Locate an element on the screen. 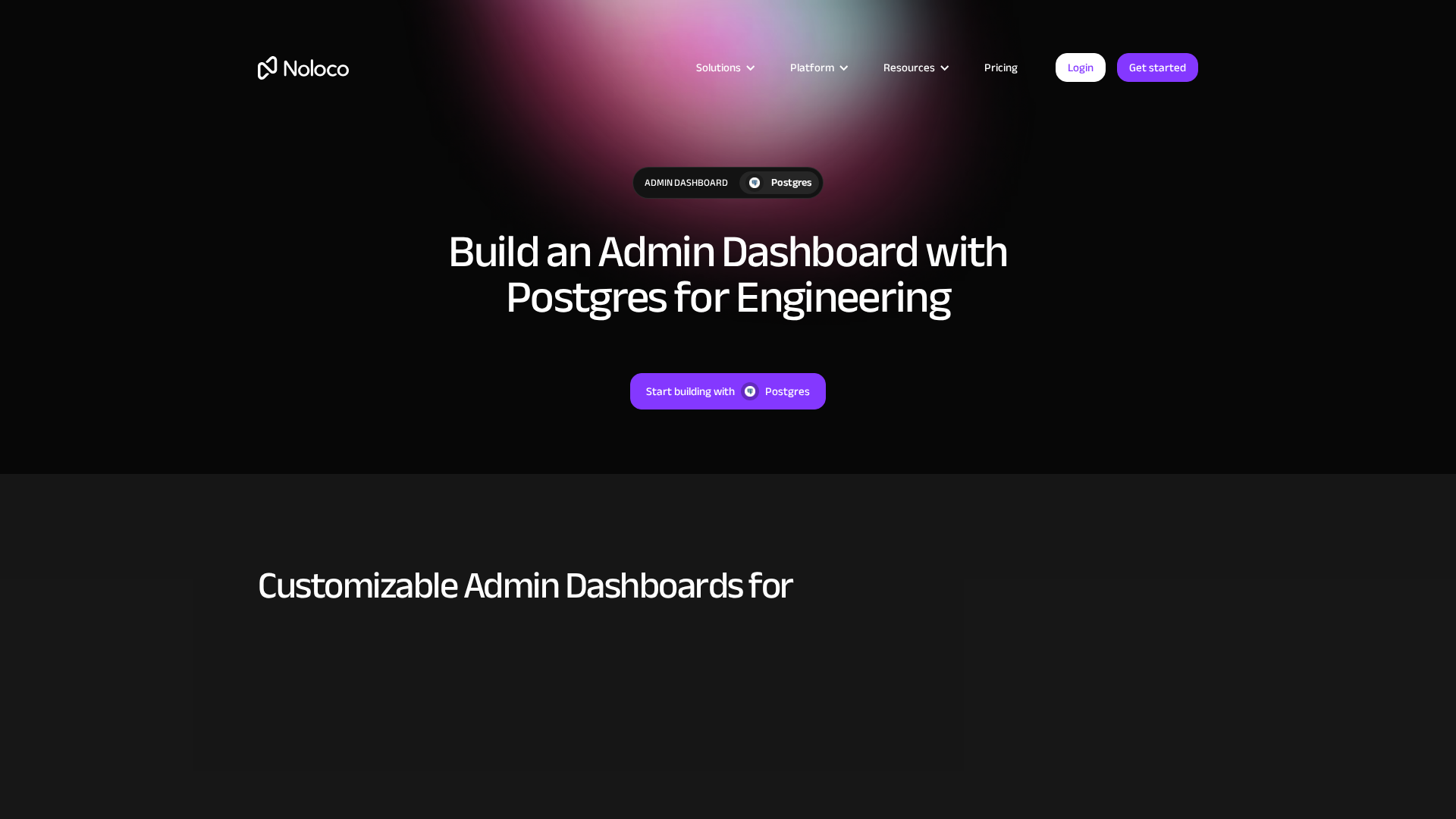 Image resolution: width=1456 pixels, height=819 pixels. div: Start building with is located at coordinates (690, 391).